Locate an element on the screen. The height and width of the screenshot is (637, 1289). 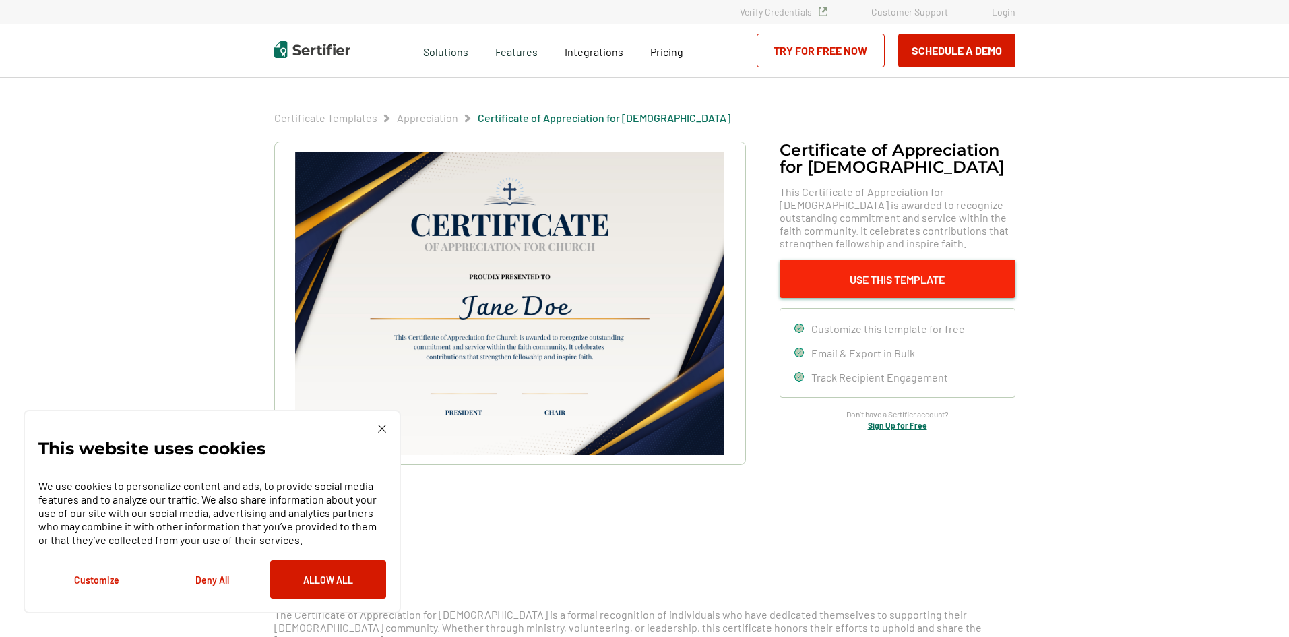
img: Verified is located at coordinates (823, 11).